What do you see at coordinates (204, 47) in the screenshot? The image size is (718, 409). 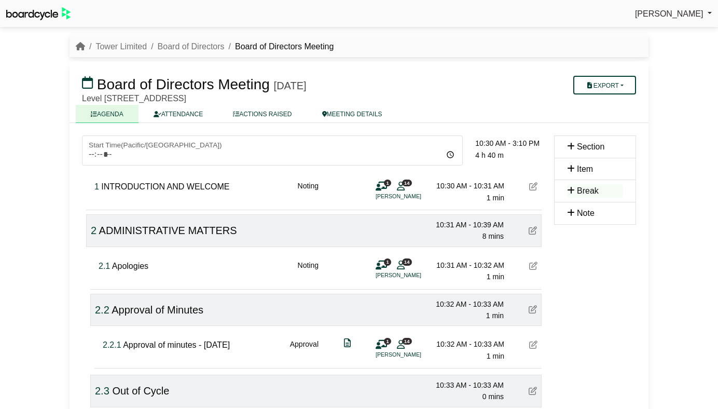 I see `nav: breadcrumb` at bounding box center [204, 47].